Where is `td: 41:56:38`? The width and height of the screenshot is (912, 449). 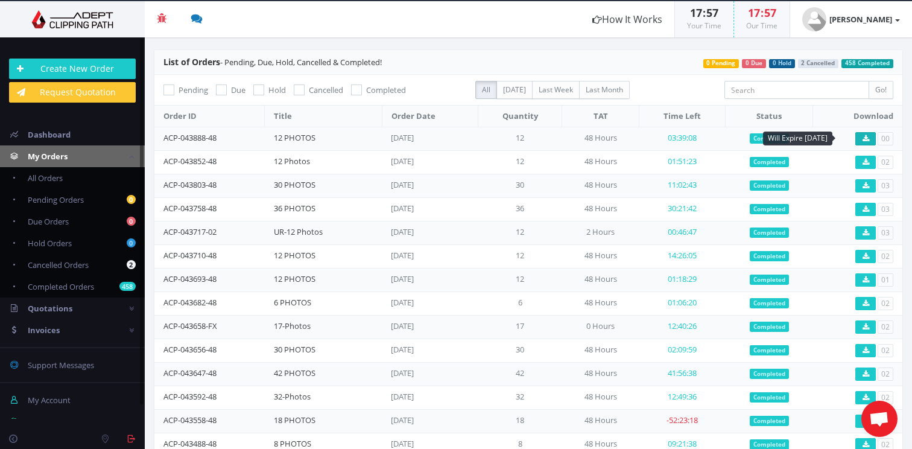
td: 41:56:38 is located at coordinates (682, 373).